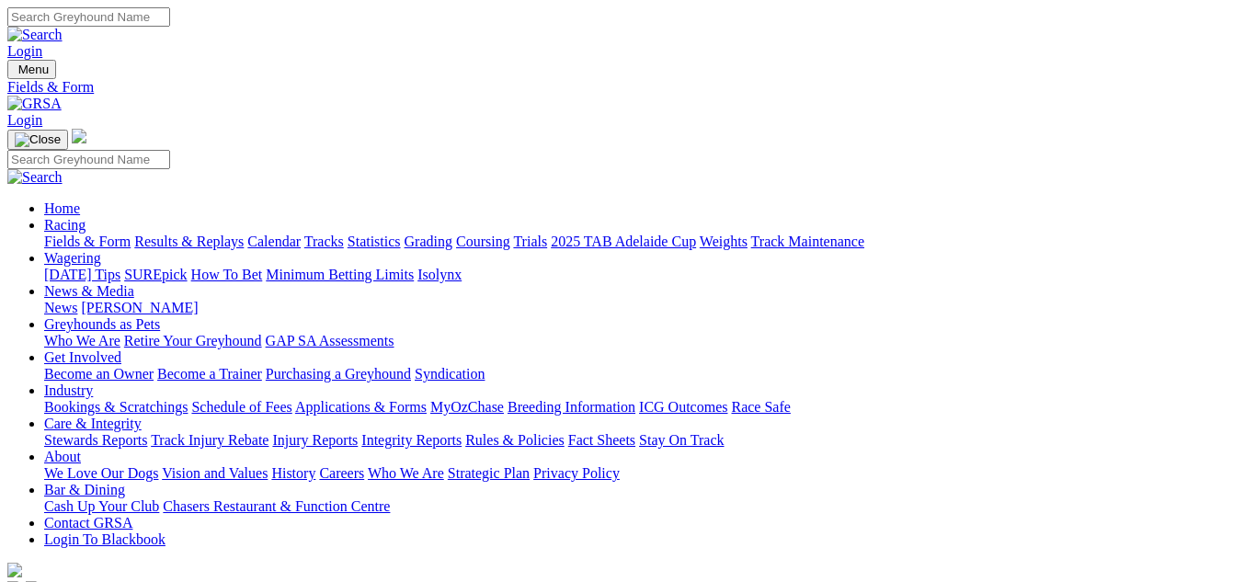 This screenshot has width=1256, height=582. I want to click on div: Wagering, so click(646, 275).